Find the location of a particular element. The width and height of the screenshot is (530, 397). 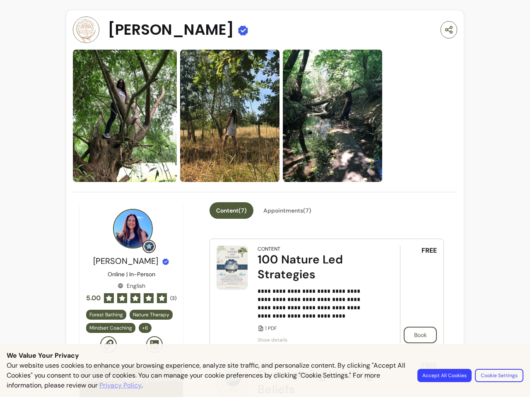

span: Nature Therapy is located at coordinates (151, 315).